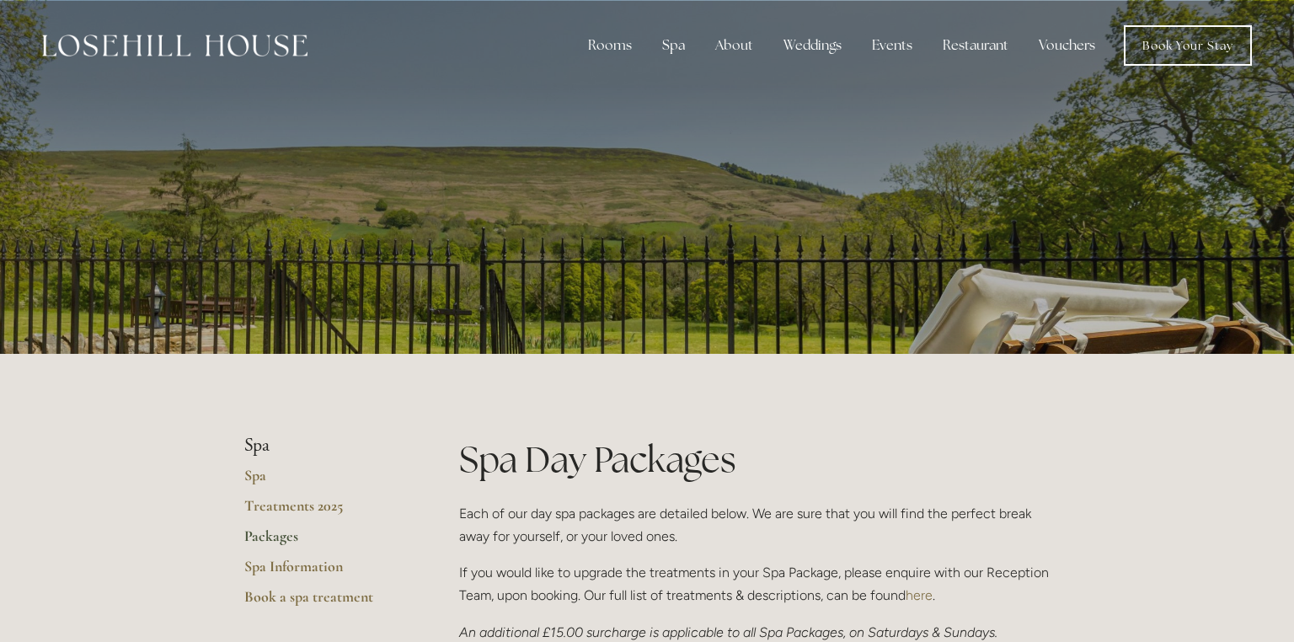  I want to click on div: Weddings, so click(812, 46).